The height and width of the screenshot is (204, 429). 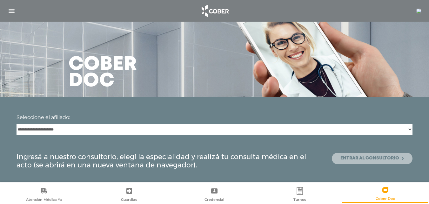 What do you see at coordinates (129, 200) in the screenshot?
I see `span: Guardias` at bounding box center [129, 200].